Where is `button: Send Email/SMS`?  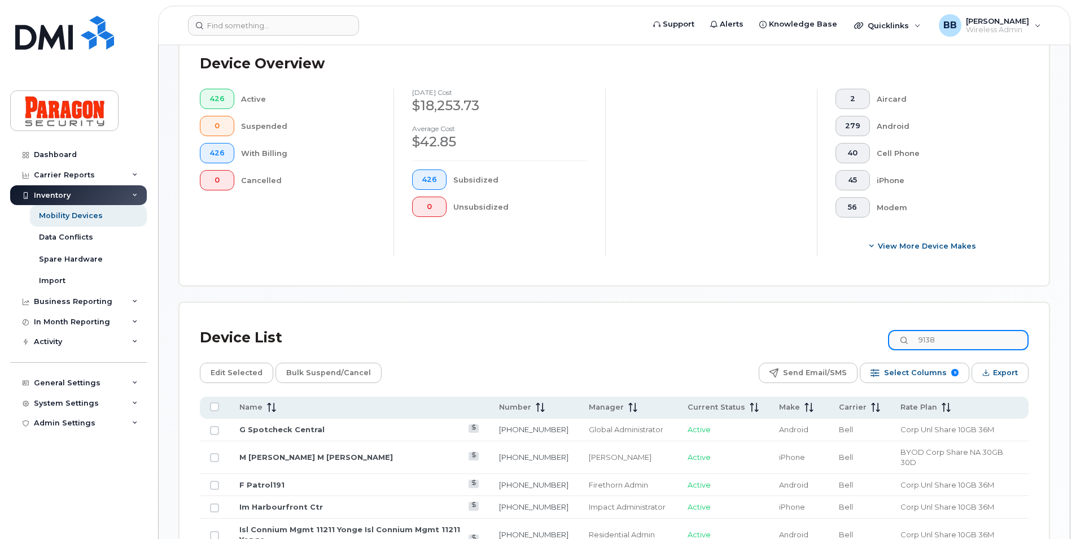
button: Send Email/SMS is located at coordinates (808, 373).